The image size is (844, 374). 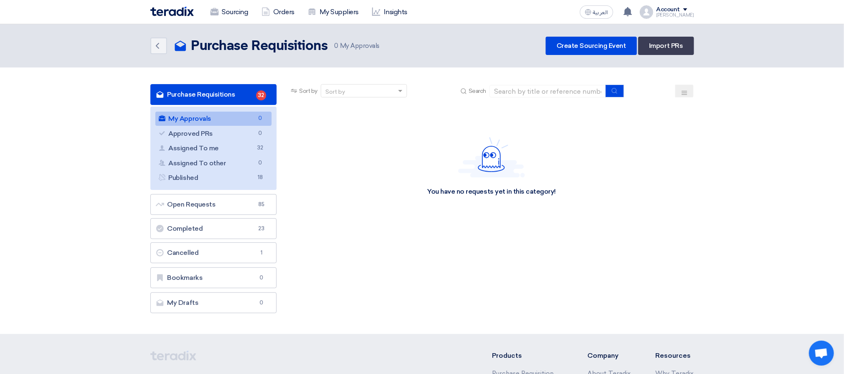 What do you see at coordinates (214, 303) in the screenshot?
I see `a: My Drafts0` at bounding box center [214, 303].